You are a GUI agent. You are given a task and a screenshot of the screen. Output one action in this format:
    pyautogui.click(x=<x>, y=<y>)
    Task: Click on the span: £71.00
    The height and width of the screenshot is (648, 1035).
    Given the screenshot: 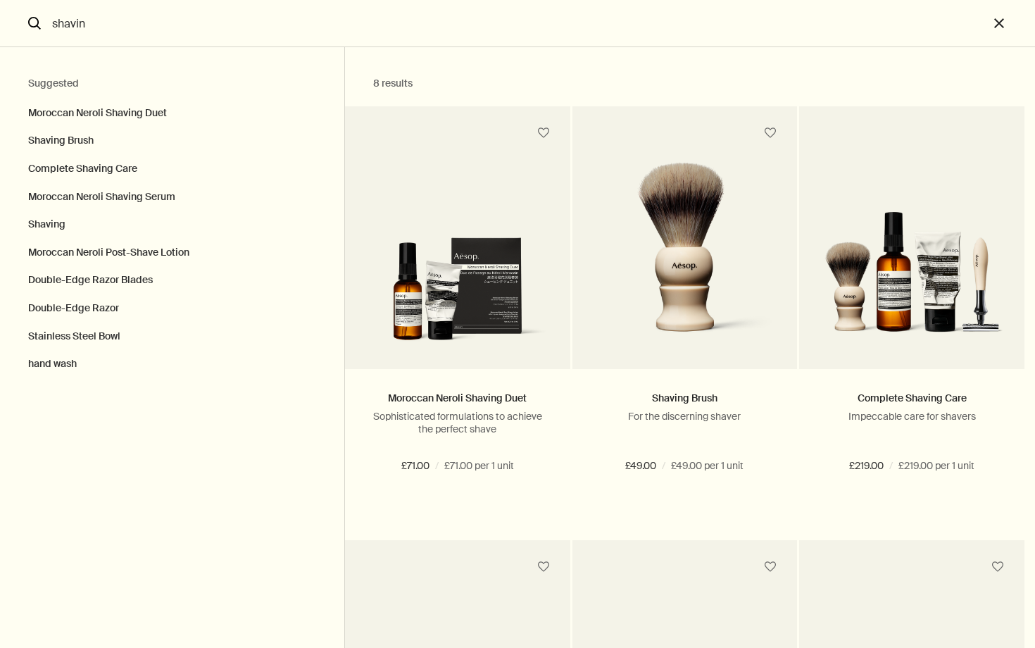 What is the action you would take?
    pyautogui.click(x=416, y=466)
    